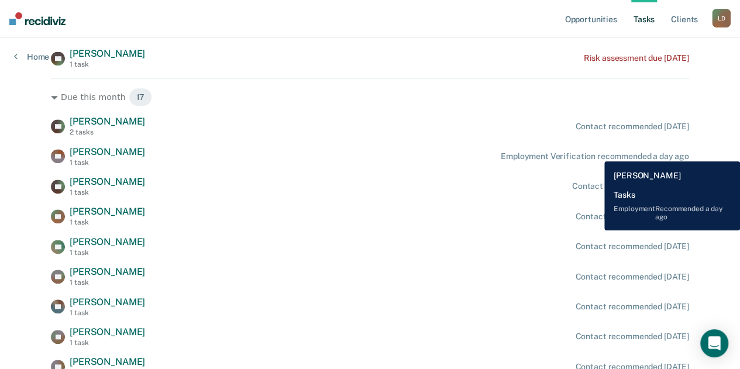 This screenshot has height=369, width=740. Describe the element at coordinates (630, 186) in the screenshot. I see `div: Contact recommended in a day` at that location.